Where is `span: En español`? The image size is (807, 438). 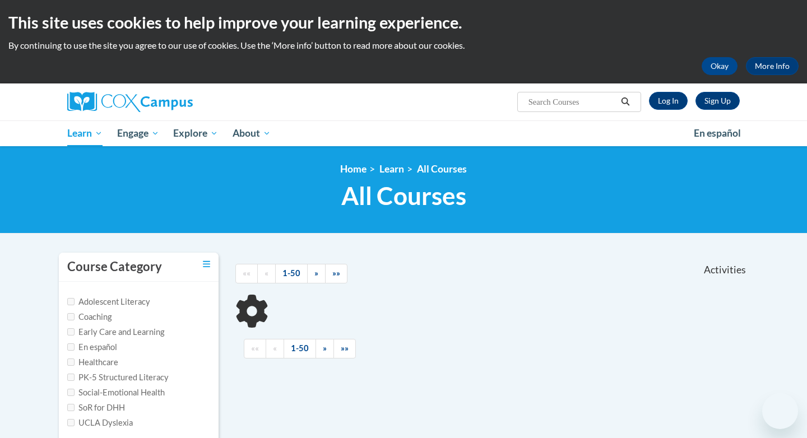 span: En español is located at coordinates (717, 133).